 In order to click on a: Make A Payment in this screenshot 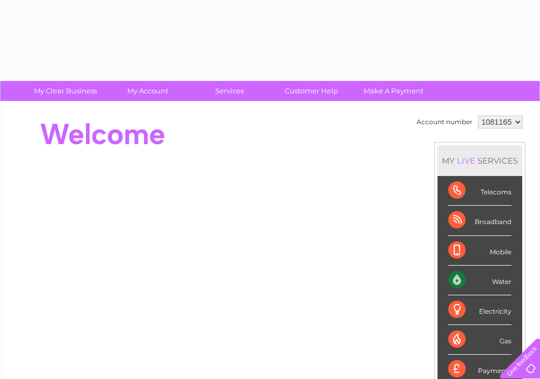, I will do `click(393, 91)`.